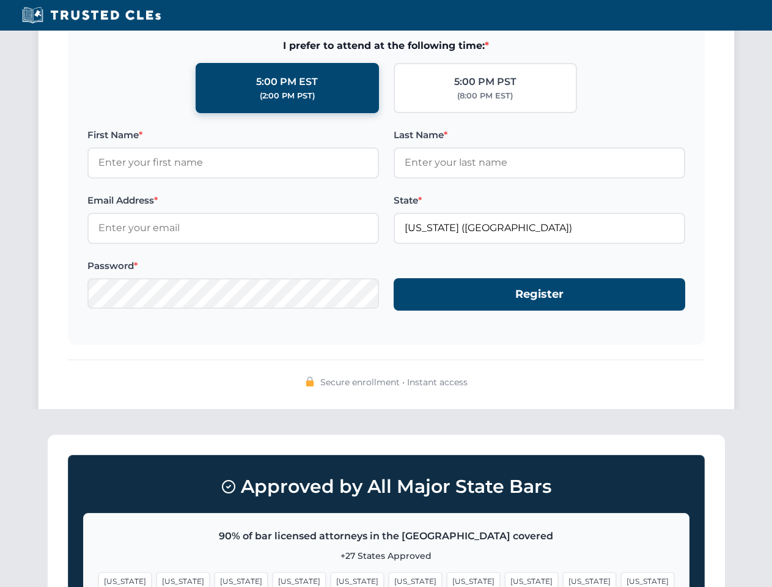 Image resolution: width=772 pixels, height=587 pixels. What do you see at coordinates (287, 82) in the screenshot?
I see `div: 5:00 PM EST` at bounding box center [287, 82].